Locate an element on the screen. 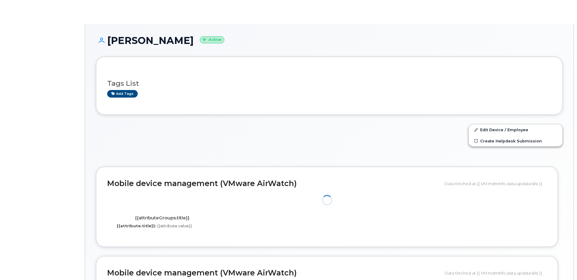 This screenshot has height=280, width=577. a: Create Helpdesk Submission is located at coordinates (515, 141).